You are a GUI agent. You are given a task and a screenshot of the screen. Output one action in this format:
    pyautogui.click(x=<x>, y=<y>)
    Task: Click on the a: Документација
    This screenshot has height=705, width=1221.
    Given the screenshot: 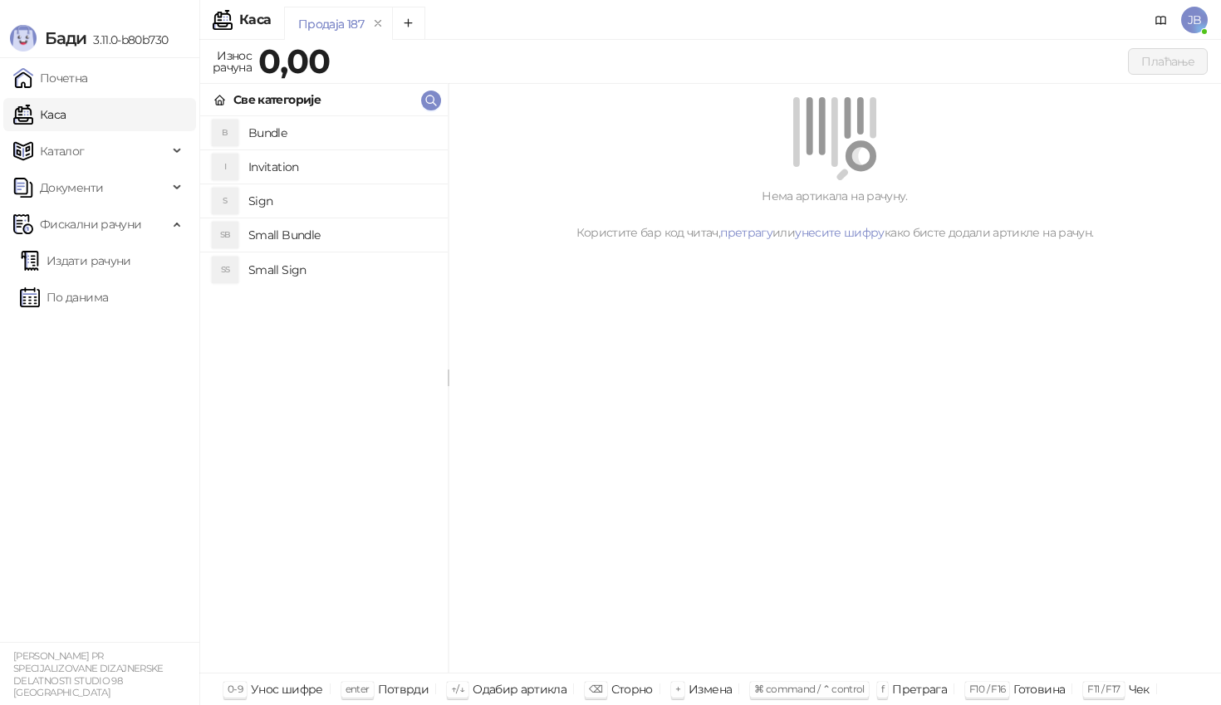 What is the action you would take?
    pyautogui.click(x=1161, y=20)
    